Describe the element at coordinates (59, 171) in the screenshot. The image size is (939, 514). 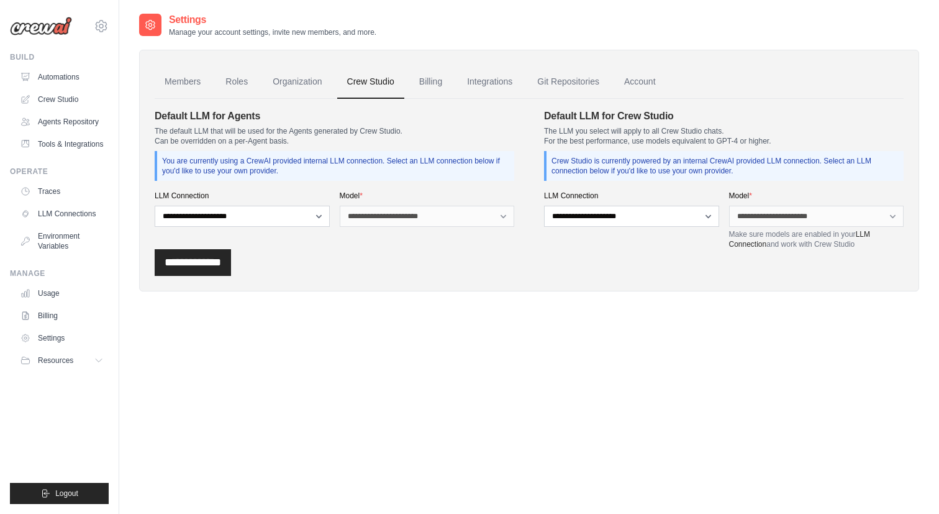
I see `div: Operate` at that location.